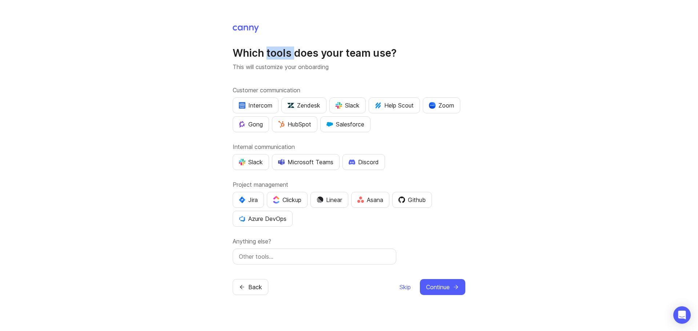 The width and height of the screenshot is (698, 331). What do you see at coordinates (346, 124) in the screenshot?
I see `button: Salesforce` at bounding box center [346, 124].